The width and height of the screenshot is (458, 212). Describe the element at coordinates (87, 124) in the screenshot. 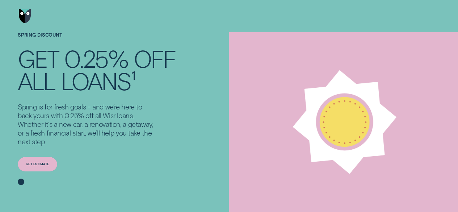

I see `p: Spring is for fresh goals - and we’re here to back yours with 0.25% off all Wisr loans. Whether i...` at that location.